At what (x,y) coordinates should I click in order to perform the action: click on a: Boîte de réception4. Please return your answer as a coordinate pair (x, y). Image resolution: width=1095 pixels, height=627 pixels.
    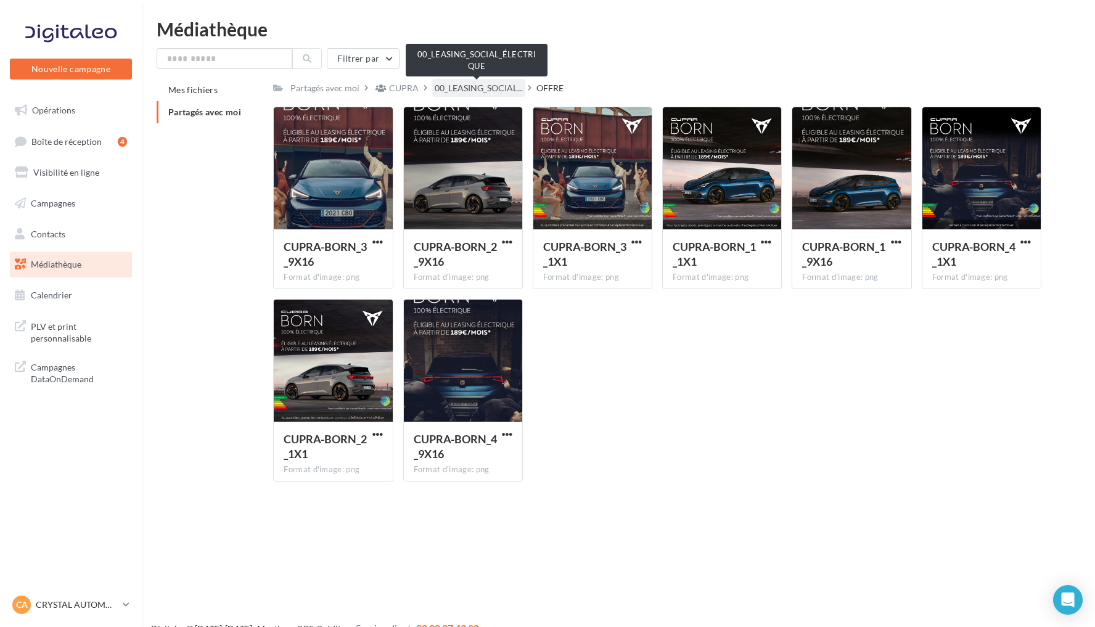
    Looking at the image, I should click on (71, 141).